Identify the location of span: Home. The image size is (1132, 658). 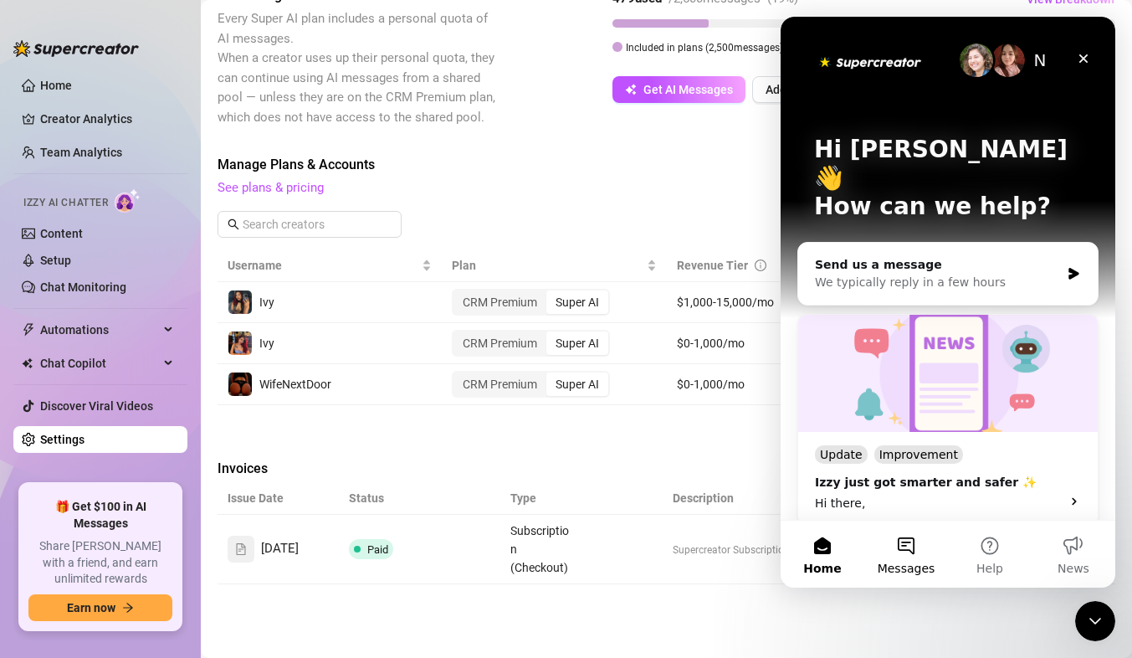
(41, 551).